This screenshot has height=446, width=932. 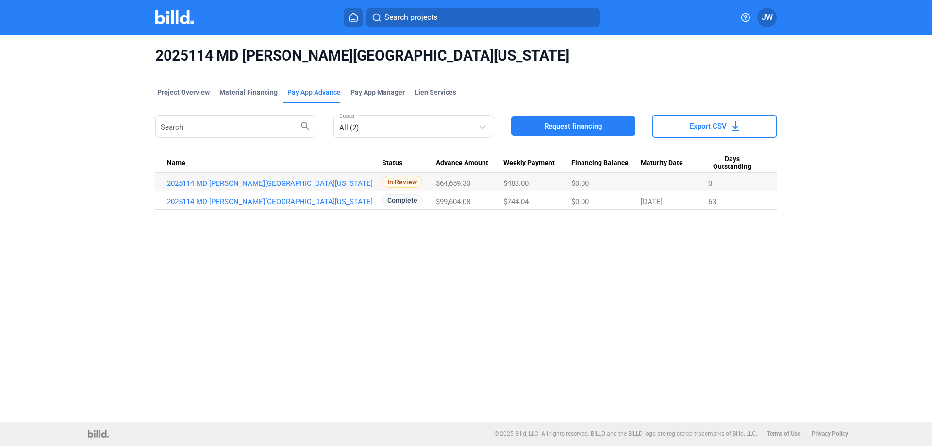 I want to click on span: Financing Balance, so click(x=600, y=163).